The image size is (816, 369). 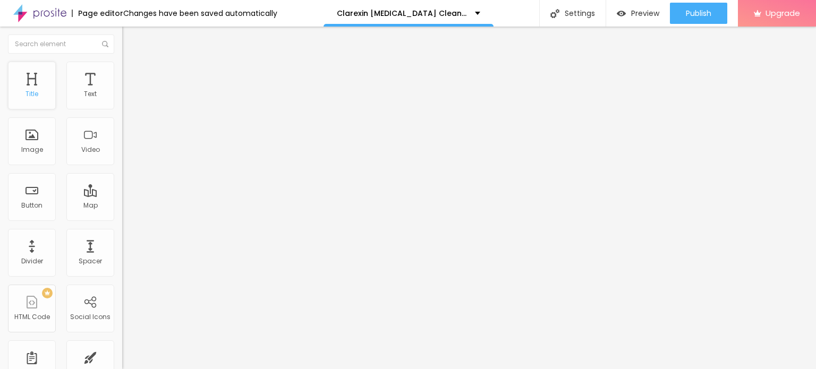 I want to click on div: Map, so click(x=90, y=206).